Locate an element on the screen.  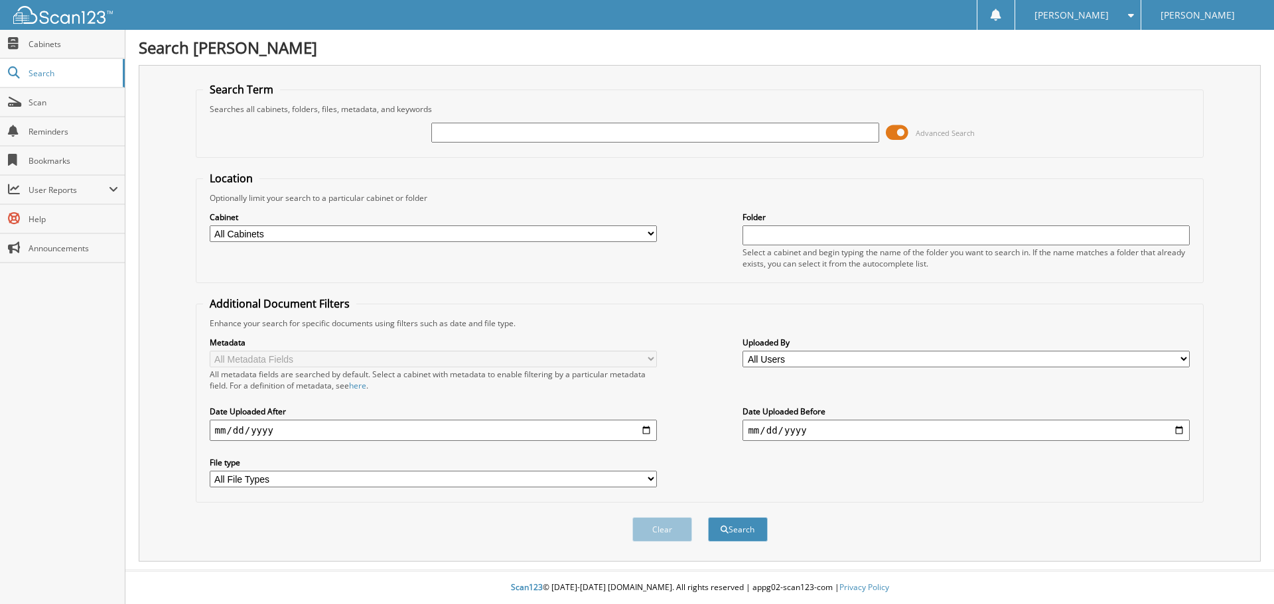
span: Advanced Search is located at coordinates (945, 133).